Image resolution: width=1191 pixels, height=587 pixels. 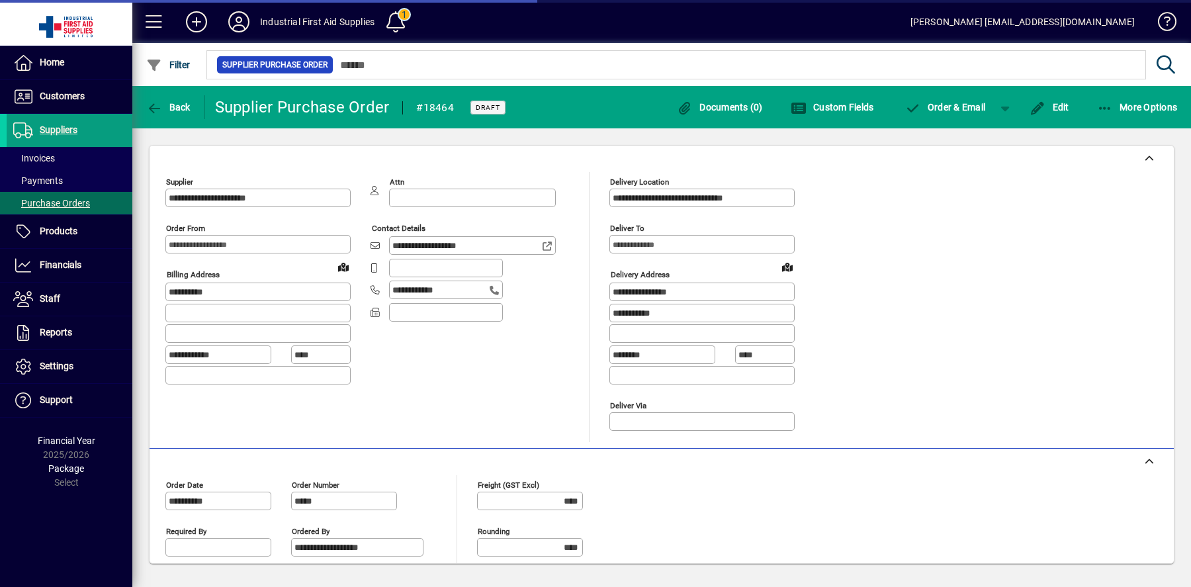 What do you see at coordinates (435, 108) in the screenshot?
I see `div: #18464` at bounding box center [435, 108].